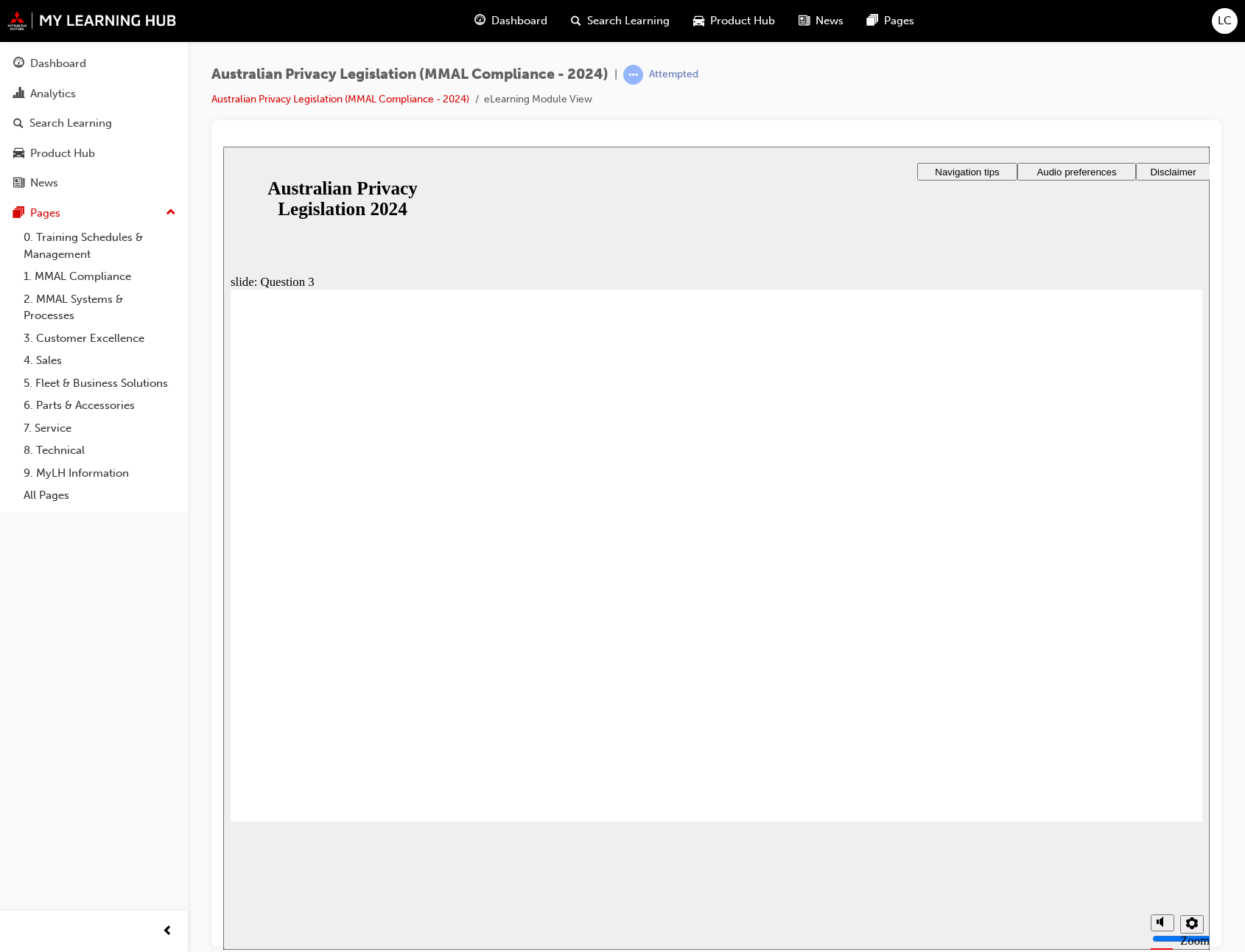  Describe the element at coordinates (53, 93) in the screenshot. I see `div: Analytics` at that location.